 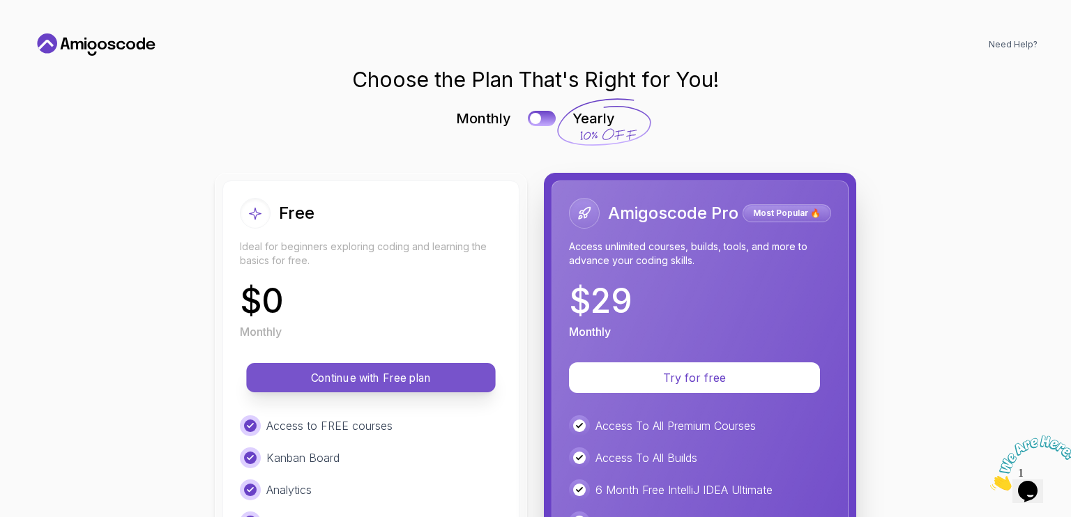 What do you see at coordinates (49, 33) in the screenshot?
I see `img: Chat attention grabber` at bounding box center [49, 33].